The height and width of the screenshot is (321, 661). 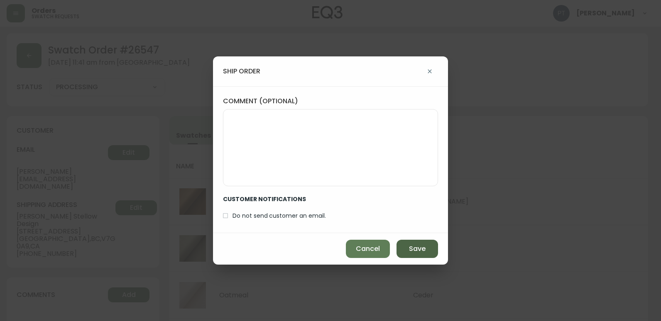 I want to click on span: Save, so click(x=417, y=249).